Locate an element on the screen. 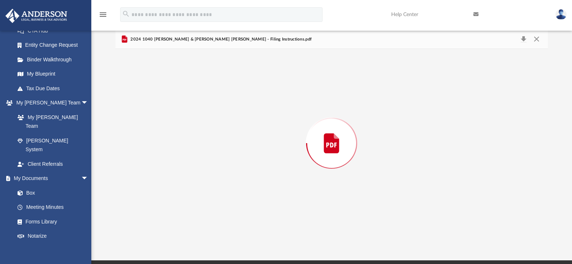  a: Forms Library is located at coordinates (51, 222).